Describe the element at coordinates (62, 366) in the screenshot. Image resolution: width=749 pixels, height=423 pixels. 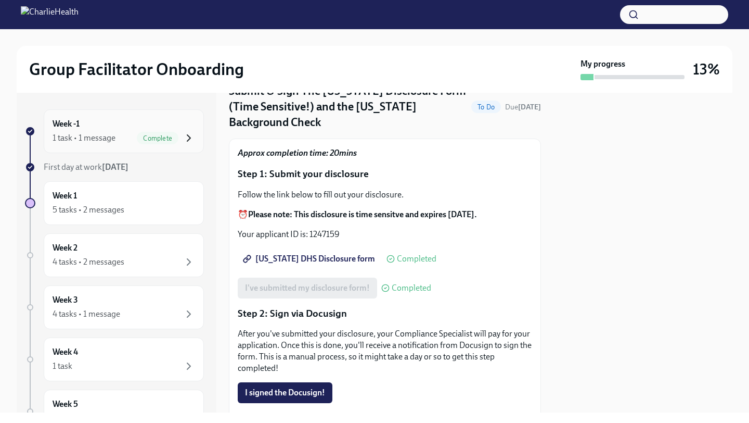
I see `div: 1 task` at that location.